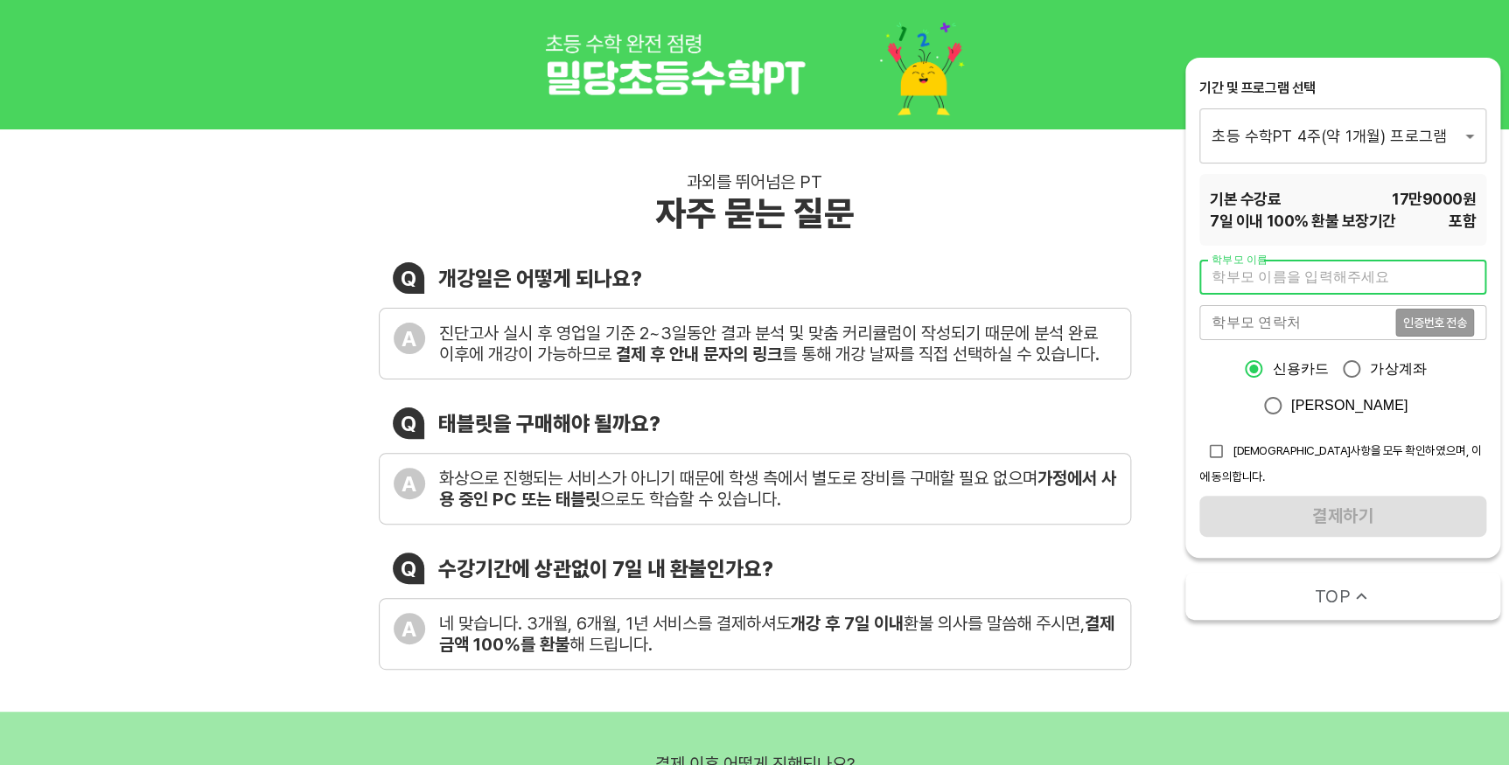 The height and width of the screenshot is (765, 1509). Describe the element at coordinates (540, 278) in the screenshot. I see `div: 개강일은 어떻게 되나요?` at that location.